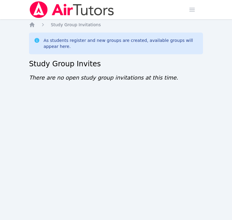 The image size is (232, 220). Describe the element at coordinates (76, 25) in the screenshot. I see `a: Study Group Invitations` at that location.